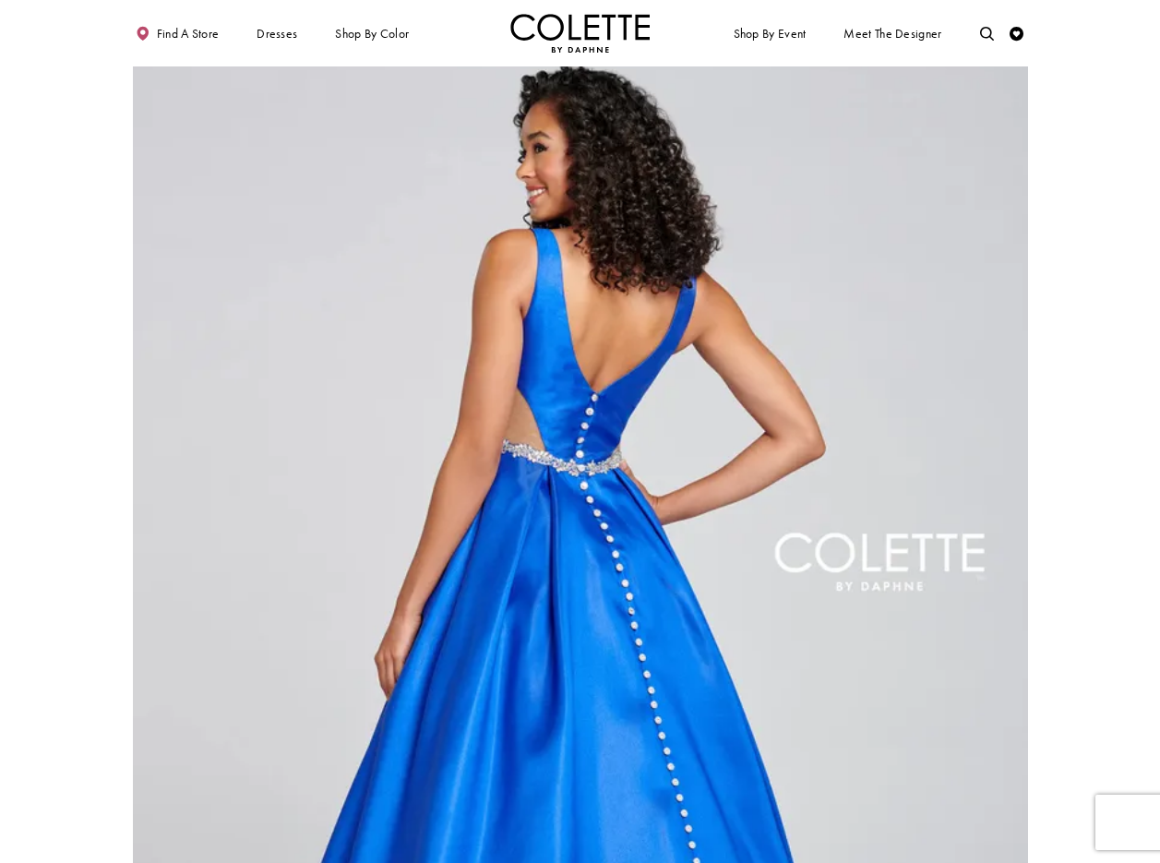 The height and width of the screenshot is (863, 1160). What do you see at coordinates (987, 33) in the screenshot?
I see `a: Toggle search` at bounding box center [987, 33].